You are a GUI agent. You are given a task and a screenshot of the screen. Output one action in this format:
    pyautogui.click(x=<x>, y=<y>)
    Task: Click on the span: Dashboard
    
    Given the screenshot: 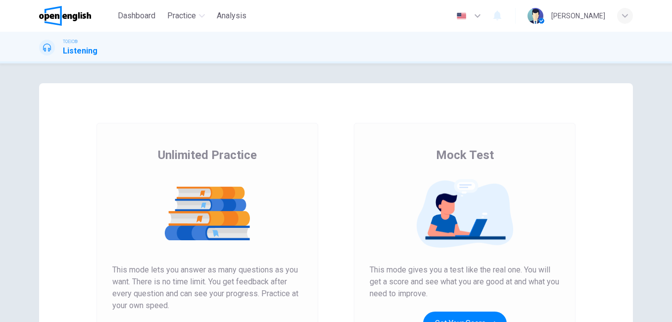 What is the action you would take?
    pyautogui.click(x=137, y=16)
    